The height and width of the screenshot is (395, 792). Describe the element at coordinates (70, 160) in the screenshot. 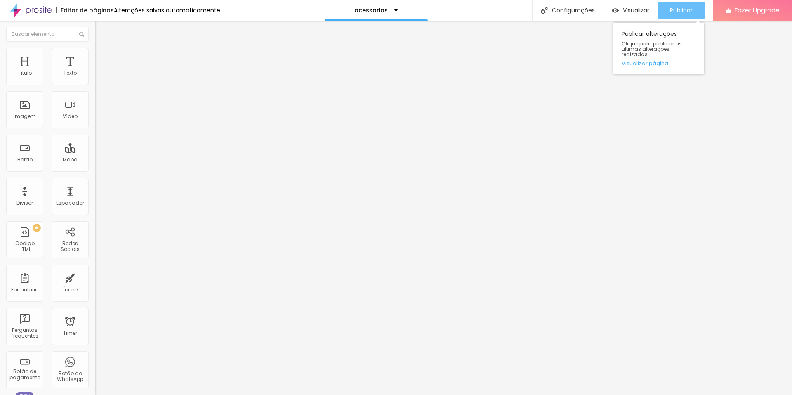

I see `div: Mapa` at that location.